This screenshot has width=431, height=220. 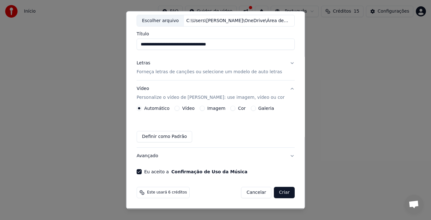 What do you see at coordinates (215, 68) in the screenshot?
I see `button: LetrasForneça letras de canções ou selecione um modelo de auto letras` at bounding box center [215, 68].